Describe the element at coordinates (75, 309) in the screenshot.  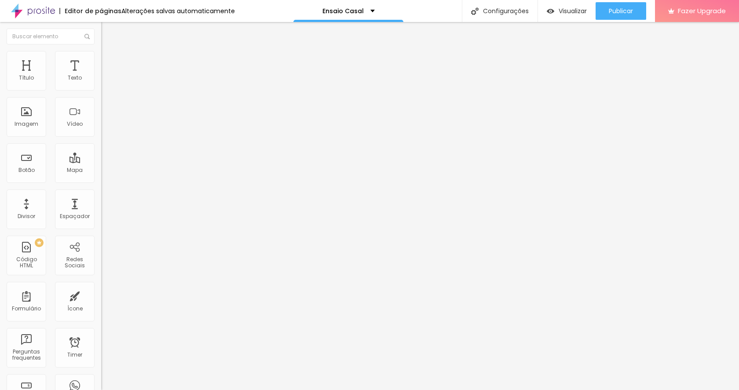
I see `div: Ícone` at that location.